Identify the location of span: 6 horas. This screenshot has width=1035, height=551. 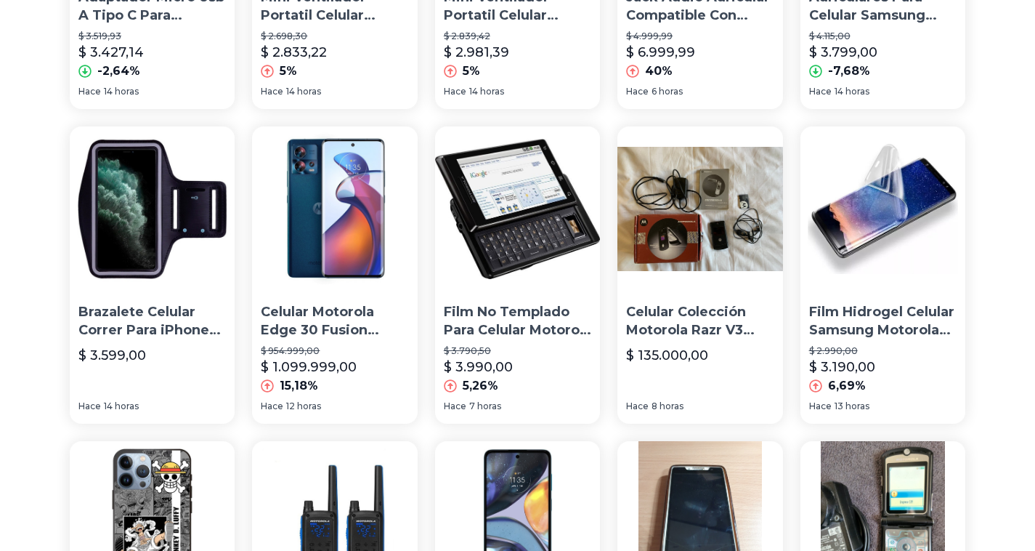
(667, 92).